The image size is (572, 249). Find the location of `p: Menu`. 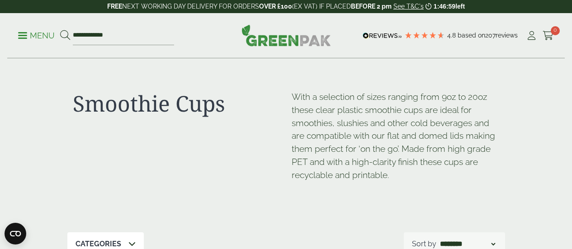

p: Menu is located at coordinates (36, 36).